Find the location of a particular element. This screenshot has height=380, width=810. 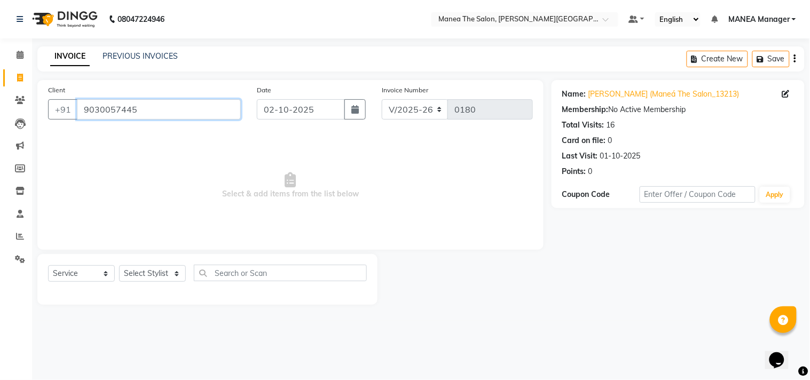

div: Name: is located at coordinates (574, 94).